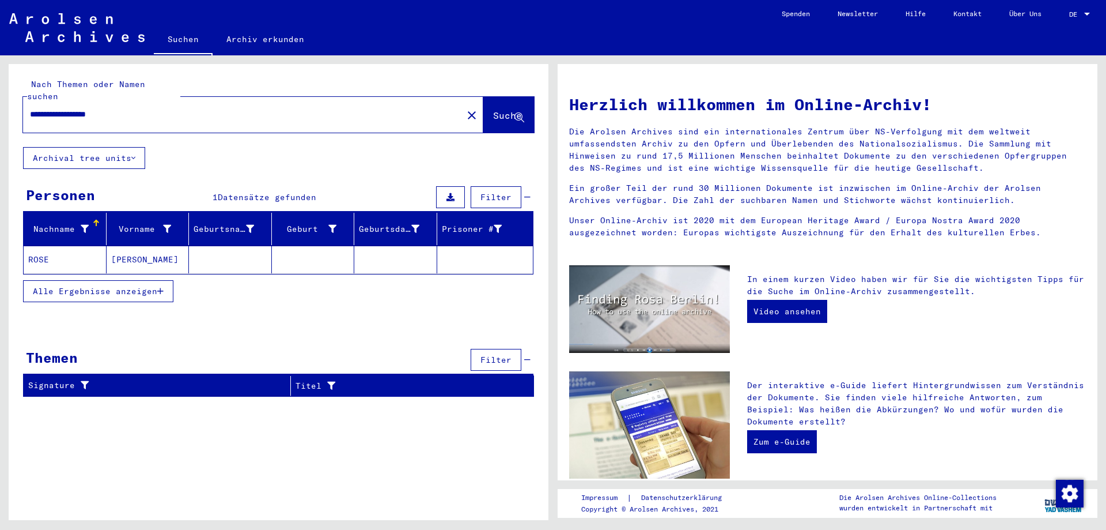 This screenshot has width=1106, height=530. Describe the element at coordinates (604, 497) in the screenshot. I see `a: Impressum` at that location.